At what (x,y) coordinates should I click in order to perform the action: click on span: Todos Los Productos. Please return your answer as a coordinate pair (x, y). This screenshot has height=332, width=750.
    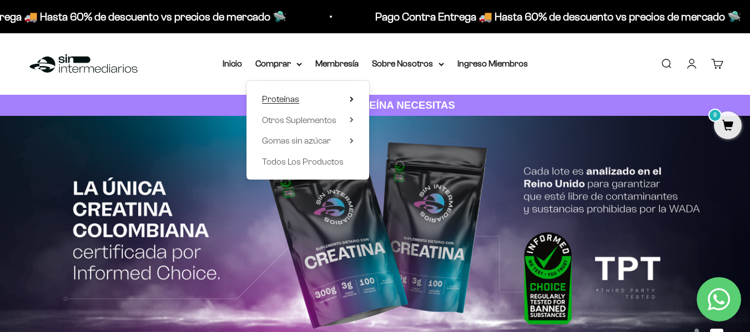
    Looking at the image, I should click on (303, 162).